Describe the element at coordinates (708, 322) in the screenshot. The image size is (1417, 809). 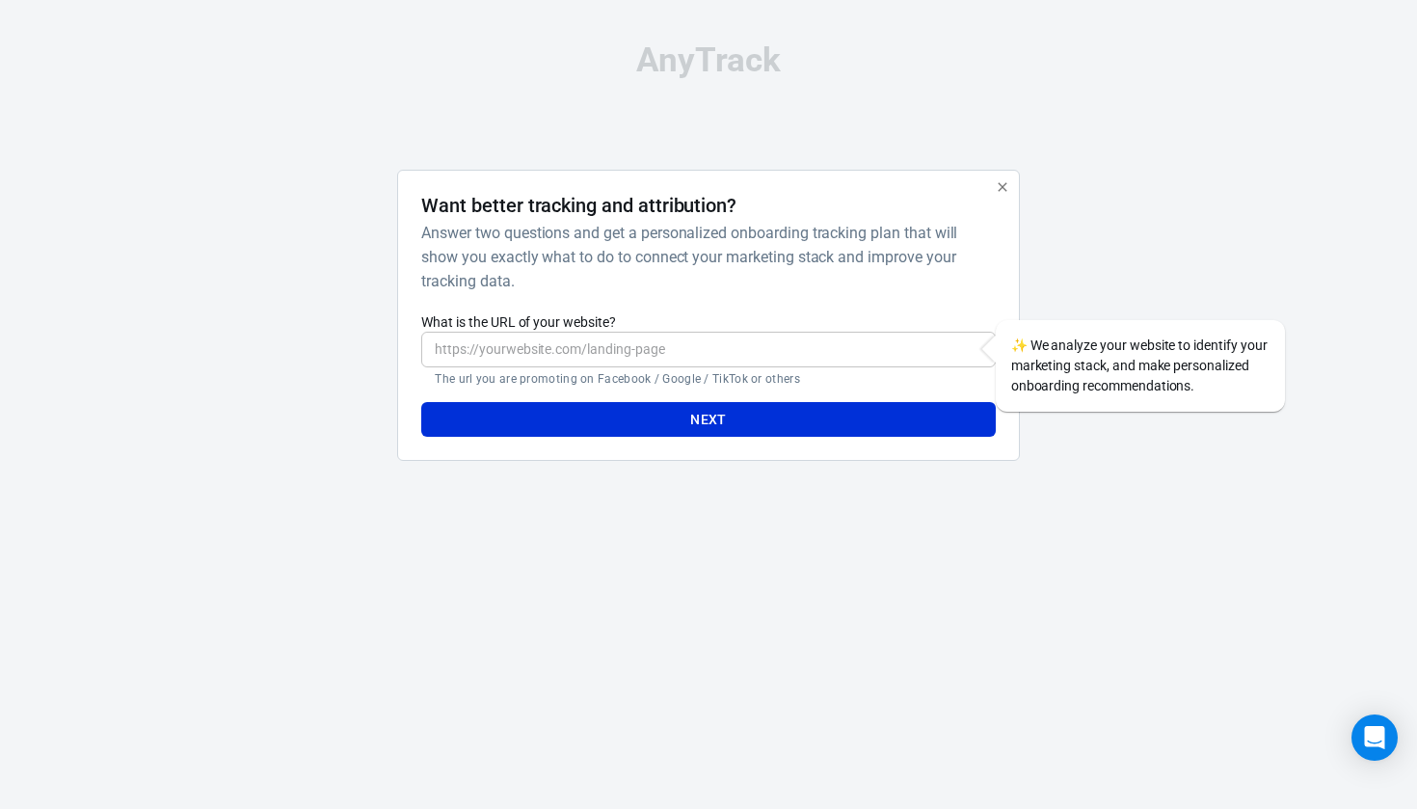
I see `label: What is the URL of your website?` at that location.